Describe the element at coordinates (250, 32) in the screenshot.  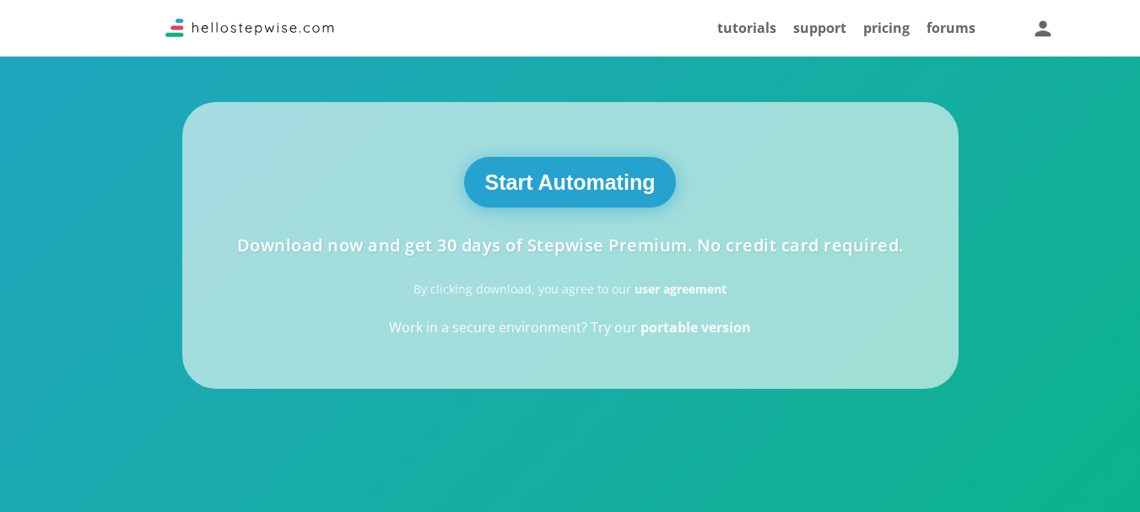
I see `a: Stepwise` at that location.